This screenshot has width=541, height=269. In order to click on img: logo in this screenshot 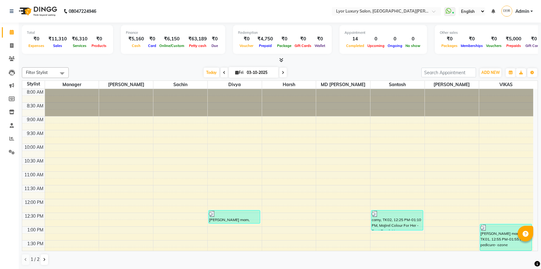, I will do `click(37, 11)`.